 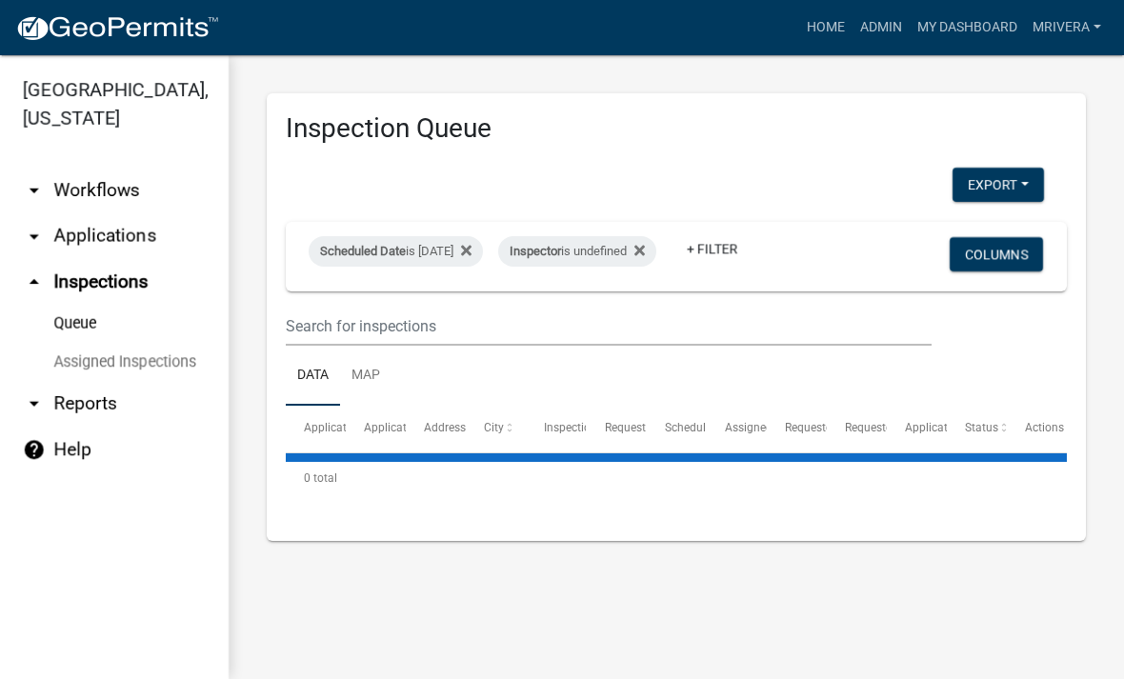 What do you see at coordinates (536, 251) in the screenshot?
I see `span: Inspector` at bounding box center [536, 251].